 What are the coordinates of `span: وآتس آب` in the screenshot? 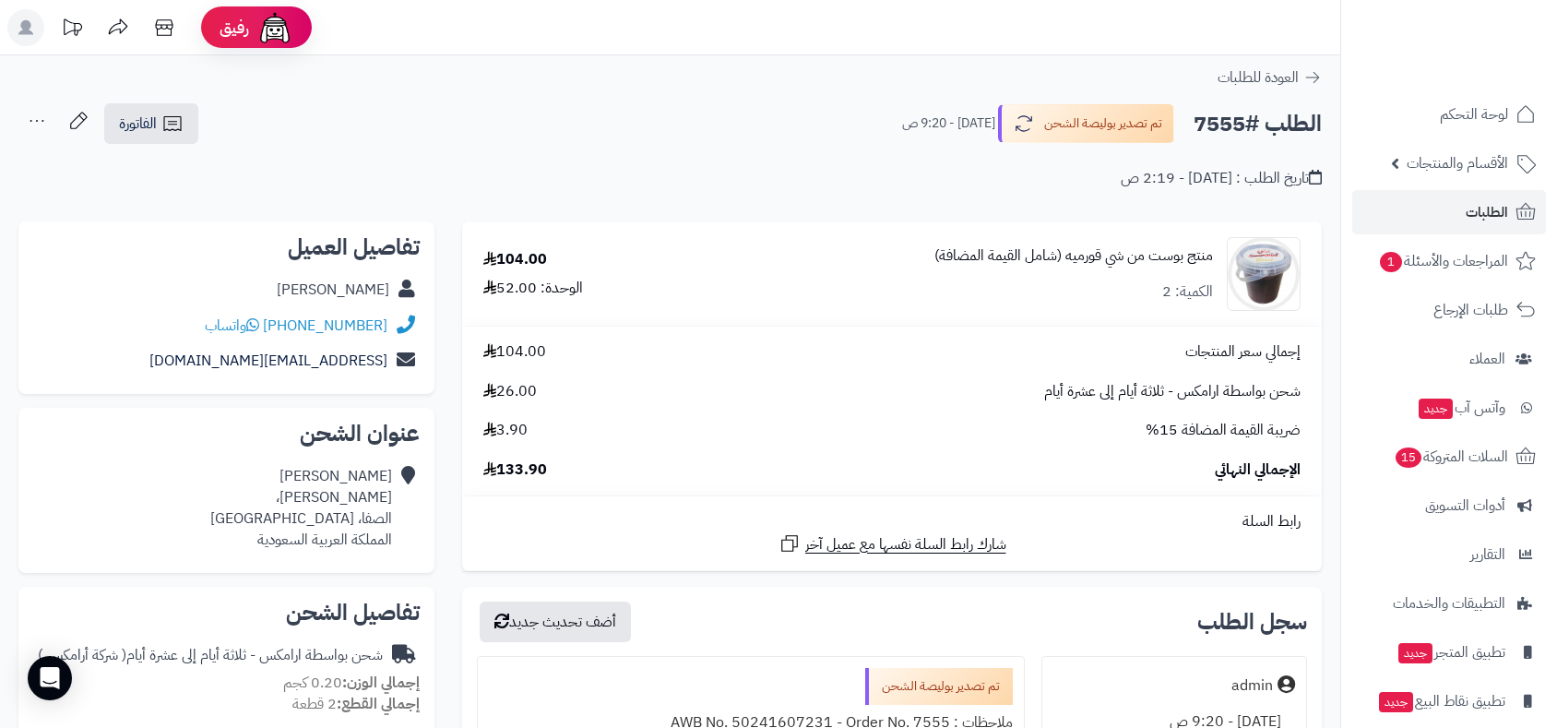 It's located at (1461, 408).